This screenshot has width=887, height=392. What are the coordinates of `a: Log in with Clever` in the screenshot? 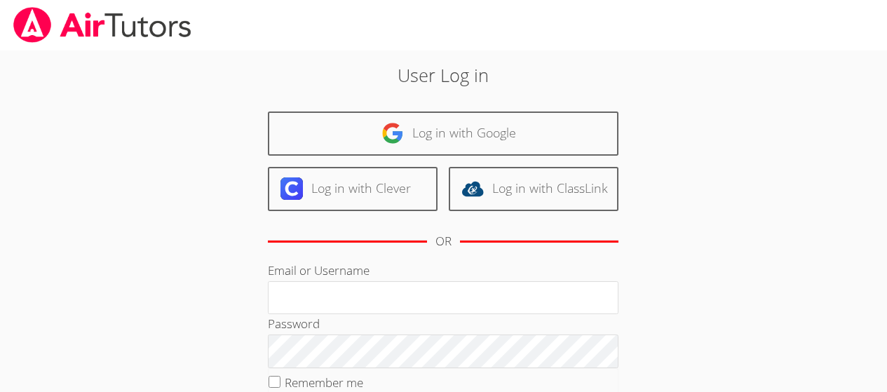 It's located at (353, 189).